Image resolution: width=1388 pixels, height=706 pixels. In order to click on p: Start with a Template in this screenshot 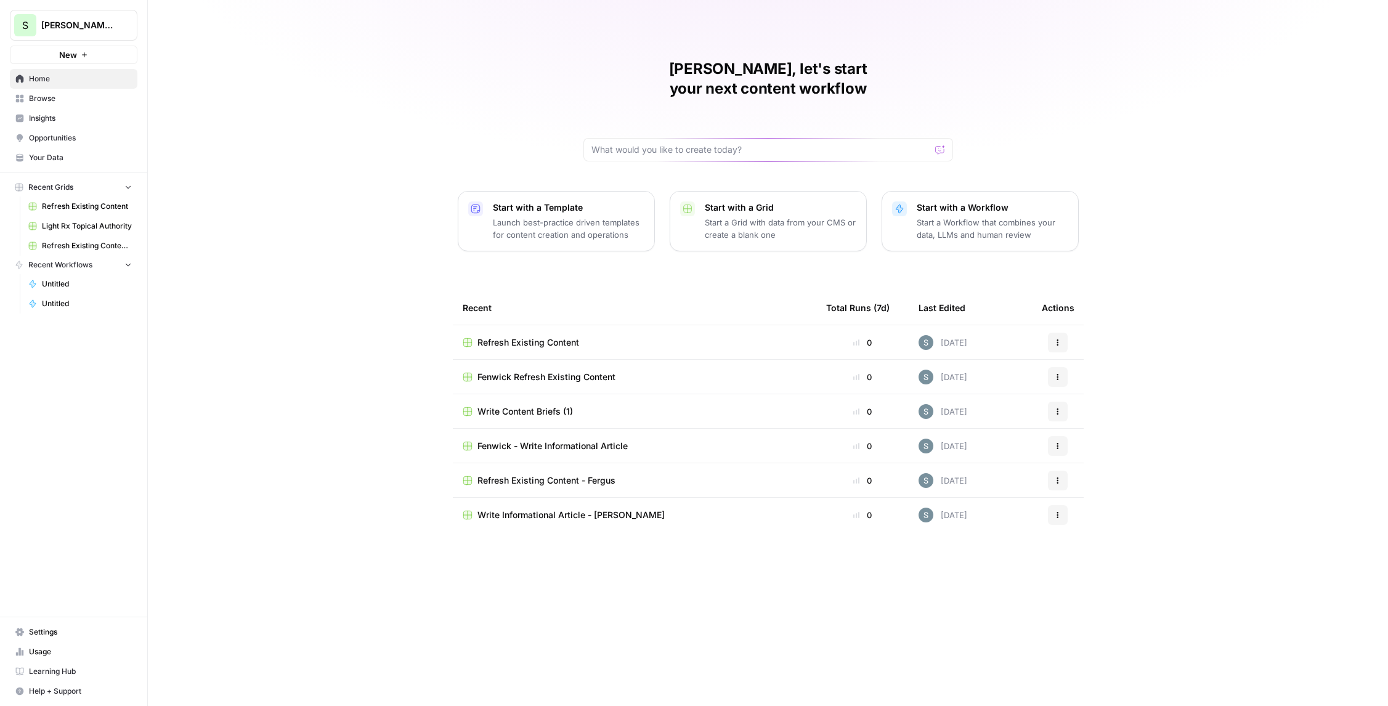, I will do `click(568, 208)`.